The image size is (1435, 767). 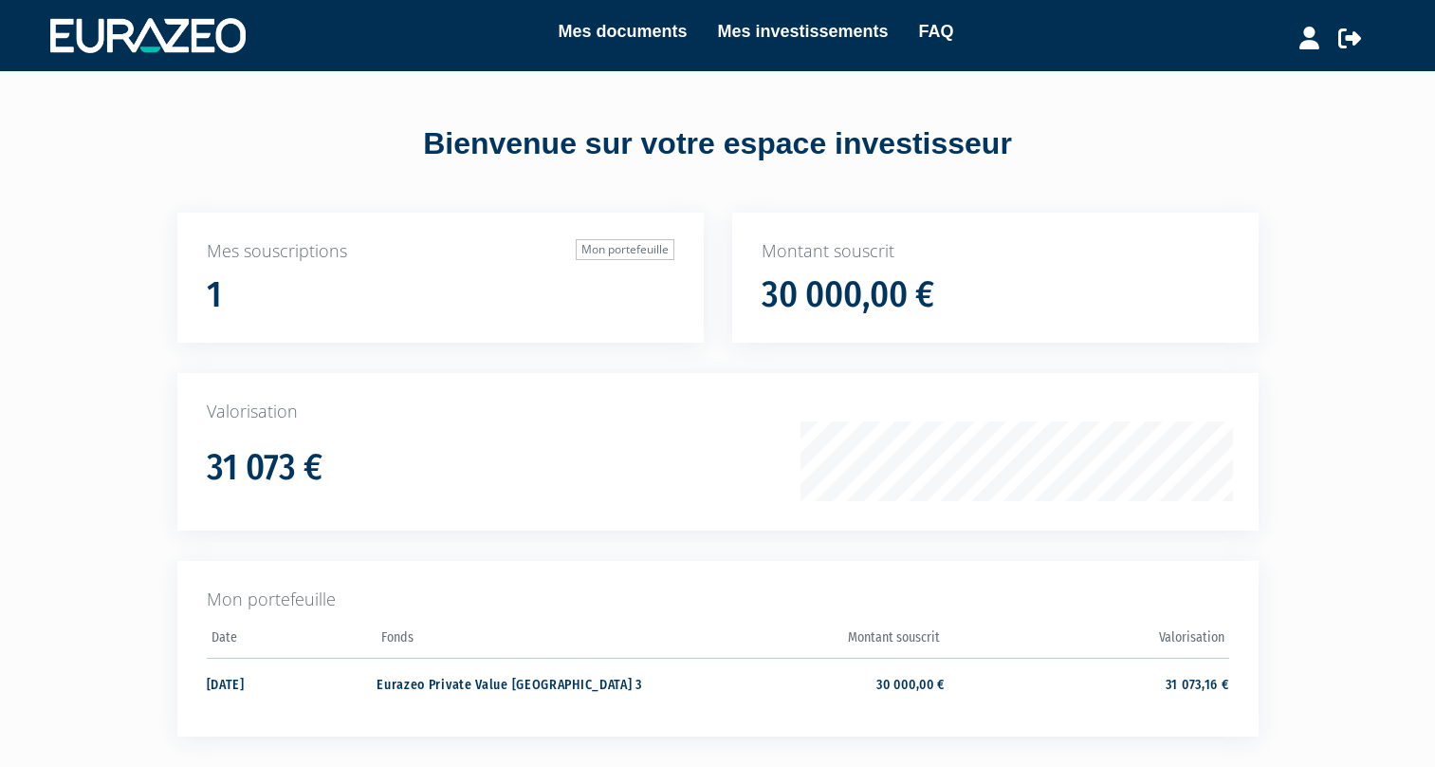 I want to click on th: Fonds, so click(x=518, y=640).